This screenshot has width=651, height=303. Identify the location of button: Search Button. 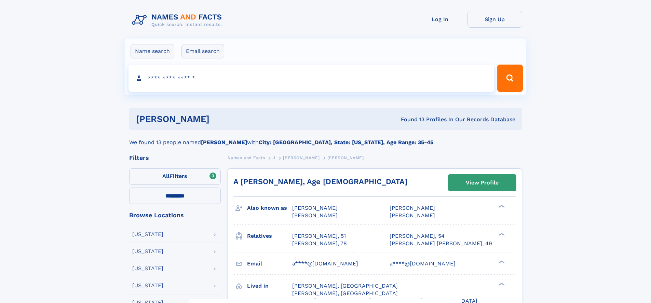
(510, 78).